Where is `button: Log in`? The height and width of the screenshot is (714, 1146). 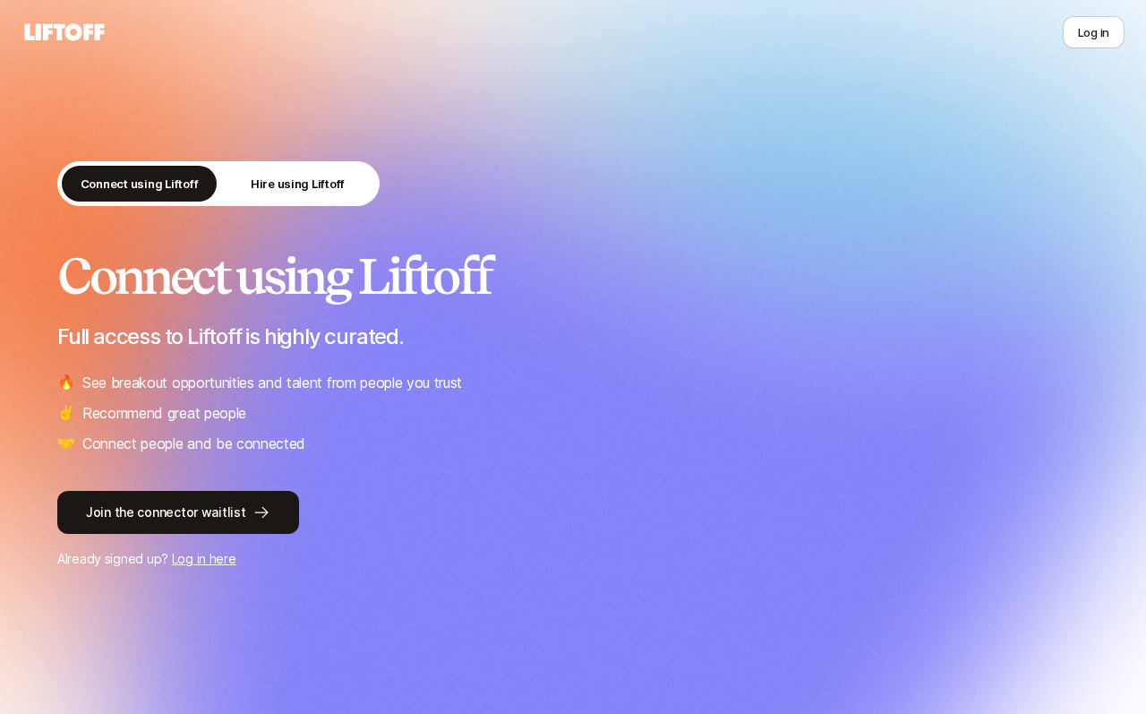
button: Log in is located at coordinates (1093, 32).